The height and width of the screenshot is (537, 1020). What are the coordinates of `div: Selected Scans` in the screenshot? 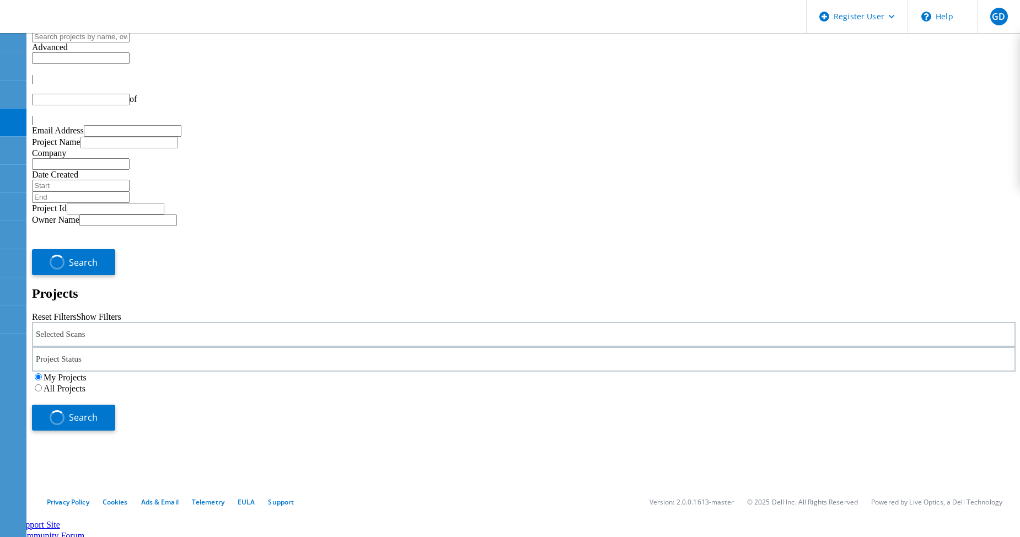 It's located at (524, 334).